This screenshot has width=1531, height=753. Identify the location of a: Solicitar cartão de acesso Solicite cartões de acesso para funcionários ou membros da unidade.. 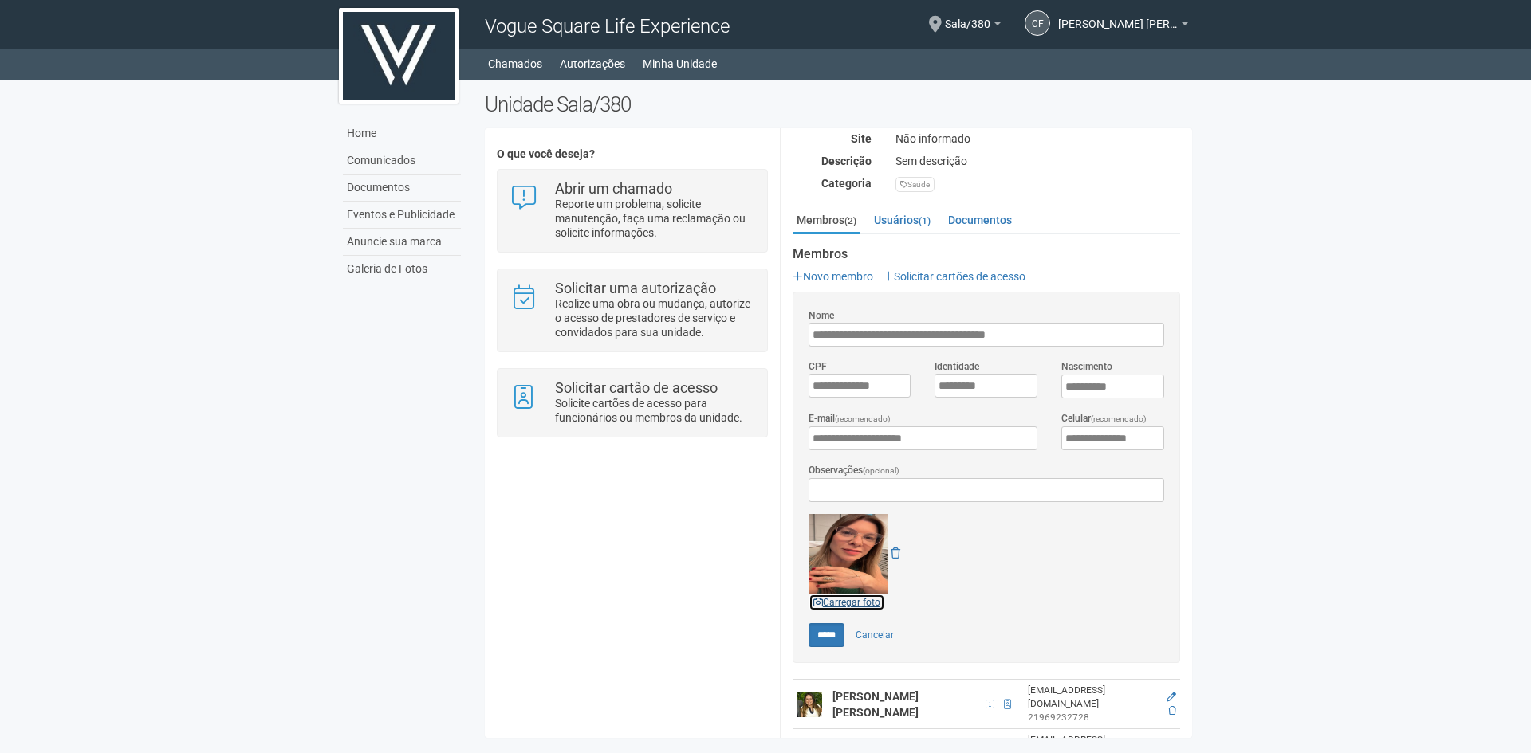
(631, 403).